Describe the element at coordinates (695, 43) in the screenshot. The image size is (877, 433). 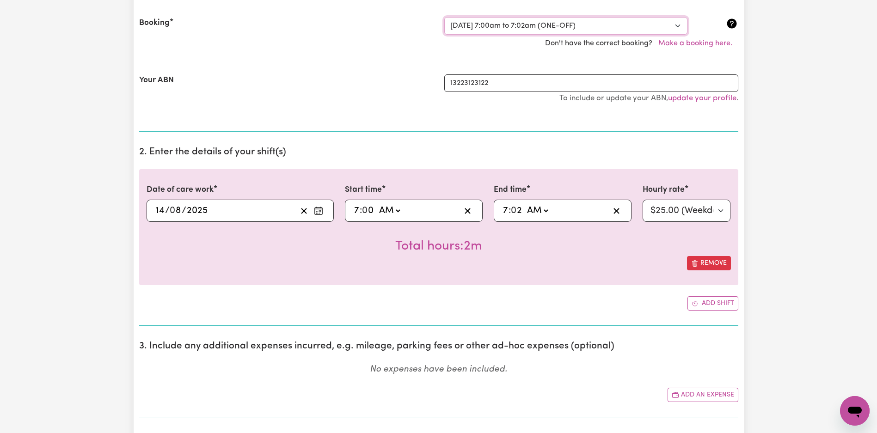
I see `button: Make a booking here.` at that location.